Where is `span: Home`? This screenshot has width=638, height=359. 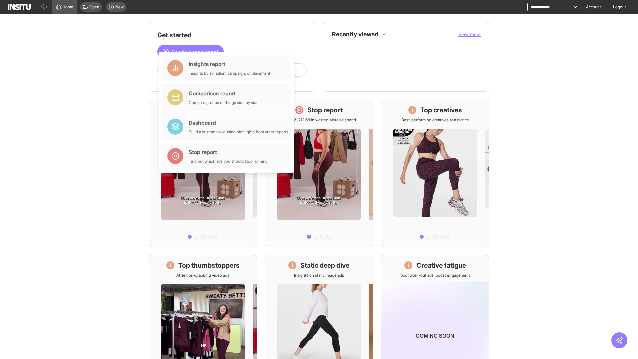 span: Home is located at coordinates (68, 7).